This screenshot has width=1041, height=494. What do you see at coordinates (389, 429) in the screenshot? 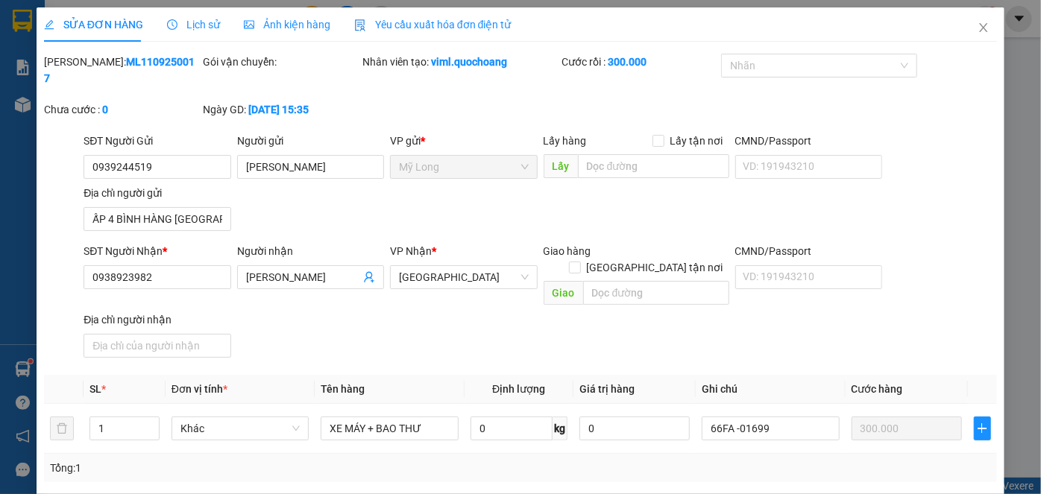
I see `input: VD: Bàn, Ghế` at bounding box center [389, 429].